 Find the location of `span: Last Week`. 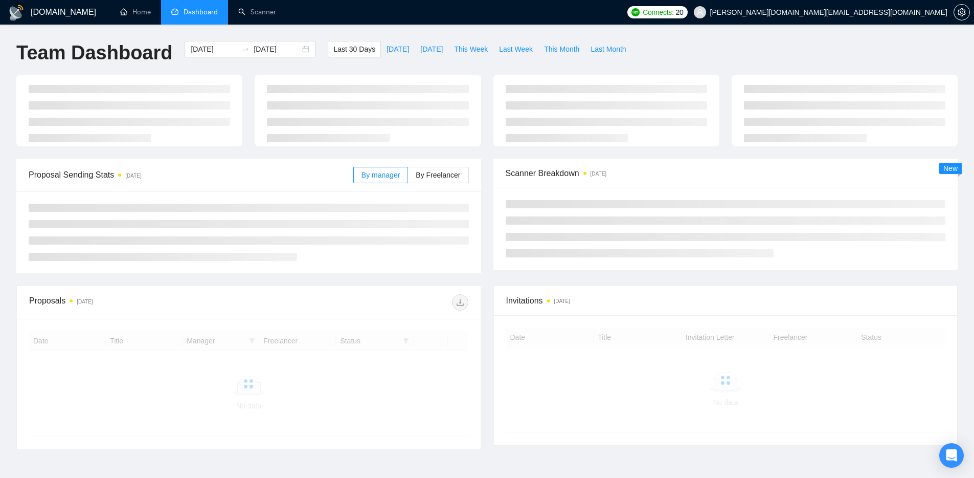

span: Last Week is located at coordinates (516, 49).